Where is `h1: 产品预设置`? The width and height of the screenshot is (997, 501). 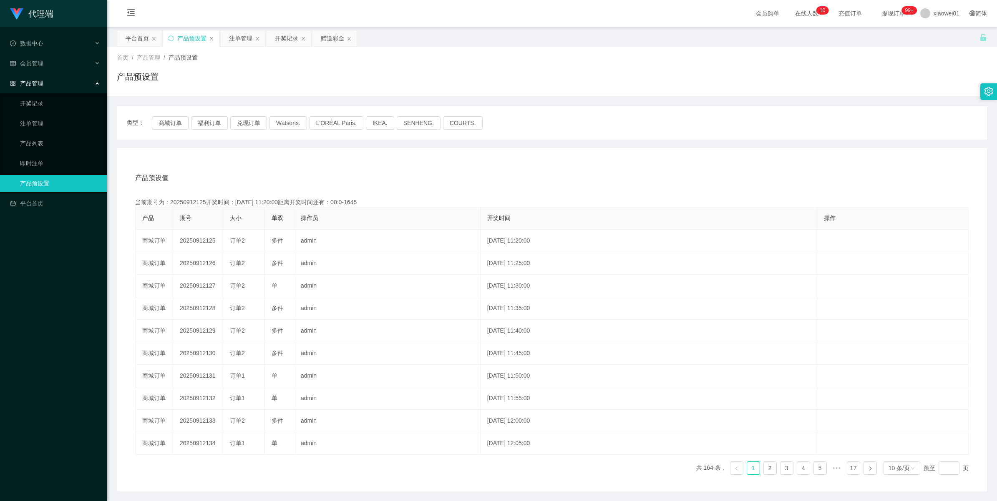 h1: 产品预设置 is located at coordinates (138, 77).